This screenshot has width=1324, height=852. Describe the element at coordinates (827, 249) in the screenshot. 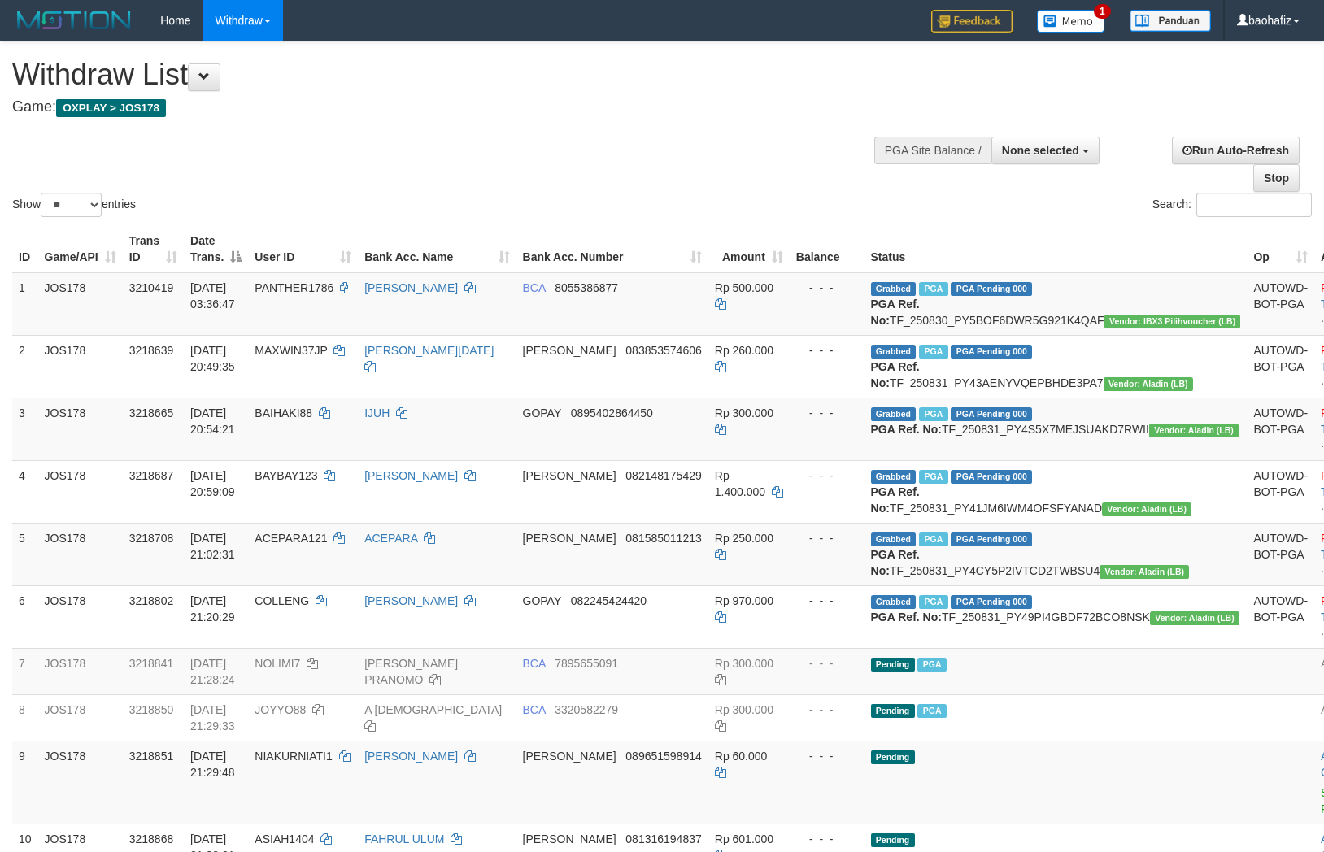

I see `th: Balance` at that location.